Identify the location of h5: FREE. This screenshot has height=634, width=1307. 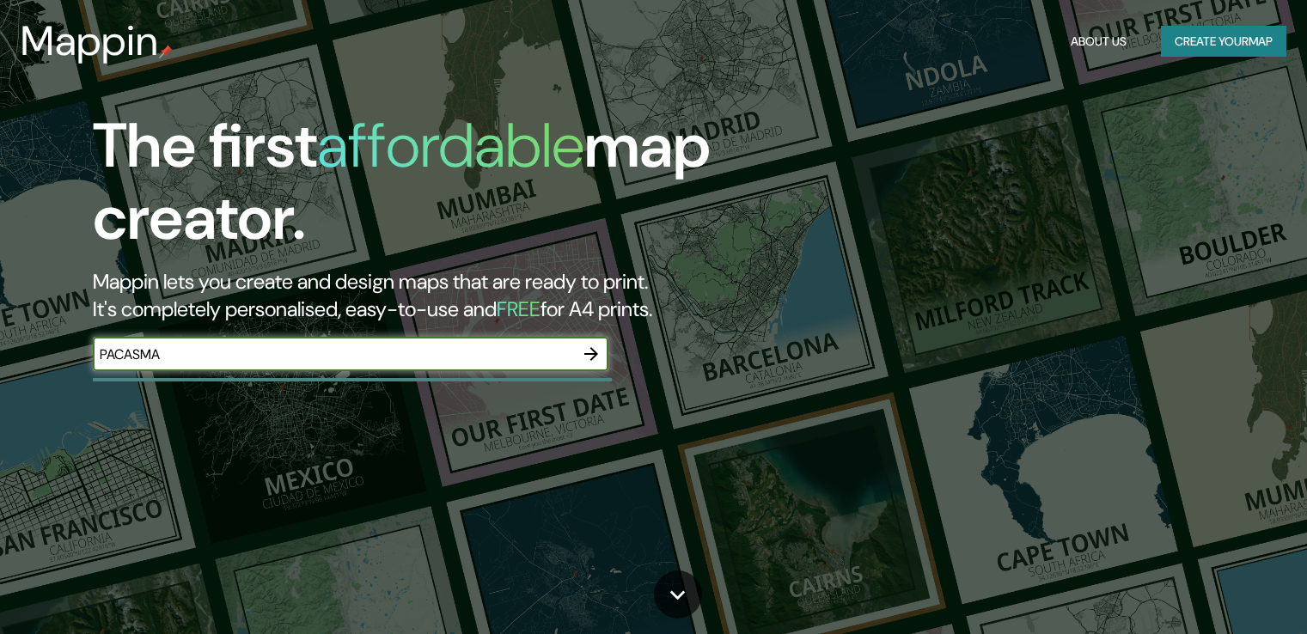
(518, 308).